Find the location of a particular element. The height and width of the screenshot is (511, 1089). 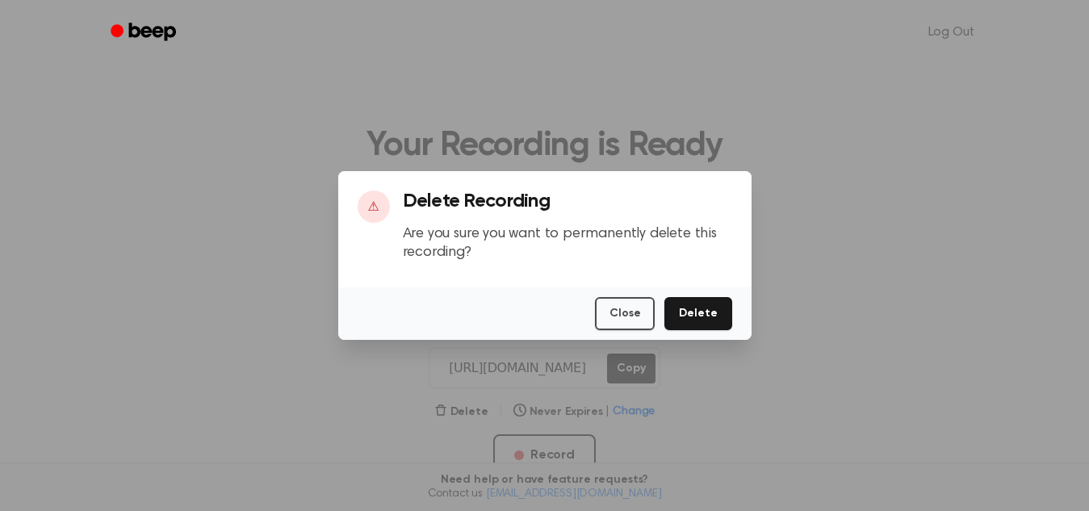

a: Log Out is located at coordinates (951, 32).